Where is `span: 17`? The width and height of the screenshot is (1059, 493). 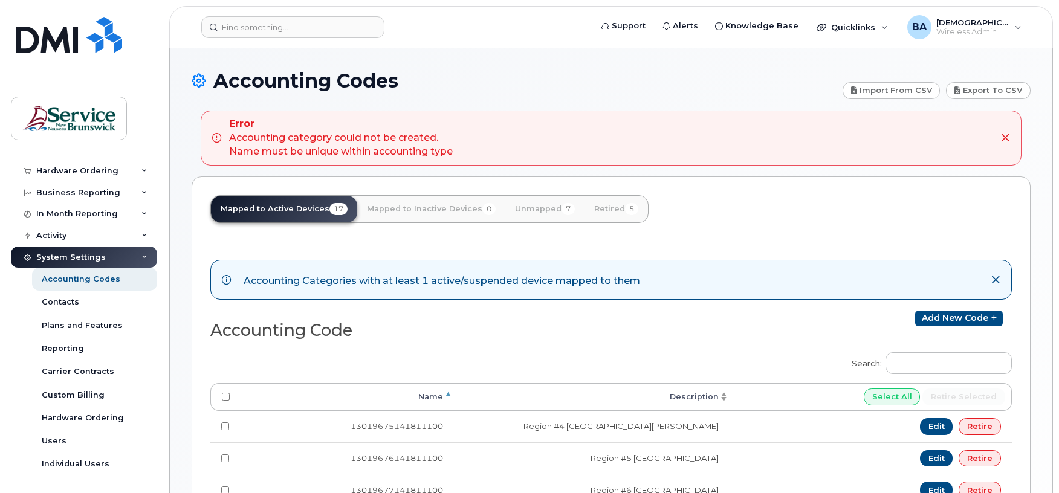 span: 17 is located at coordinates (339, 209).